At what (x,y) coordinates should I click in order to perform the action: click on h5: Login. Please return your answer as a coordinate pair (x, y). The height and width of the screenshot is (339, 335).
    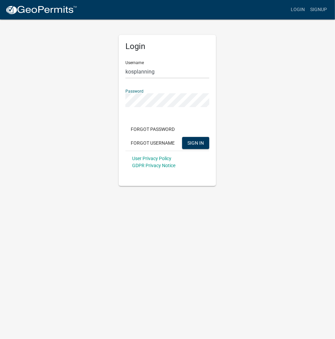
    Looking at the image, I should click on (167, 46).